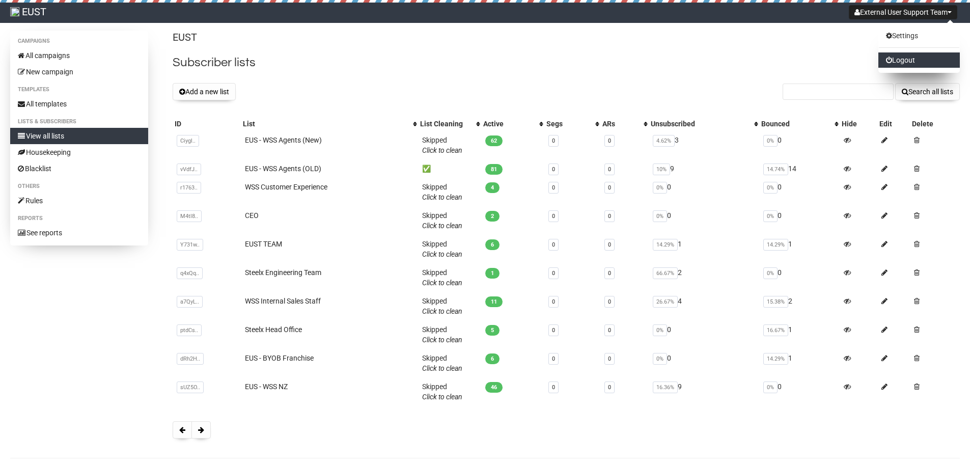  I want to click on a: WSS Internal Sales Staff, so click(283, 301).